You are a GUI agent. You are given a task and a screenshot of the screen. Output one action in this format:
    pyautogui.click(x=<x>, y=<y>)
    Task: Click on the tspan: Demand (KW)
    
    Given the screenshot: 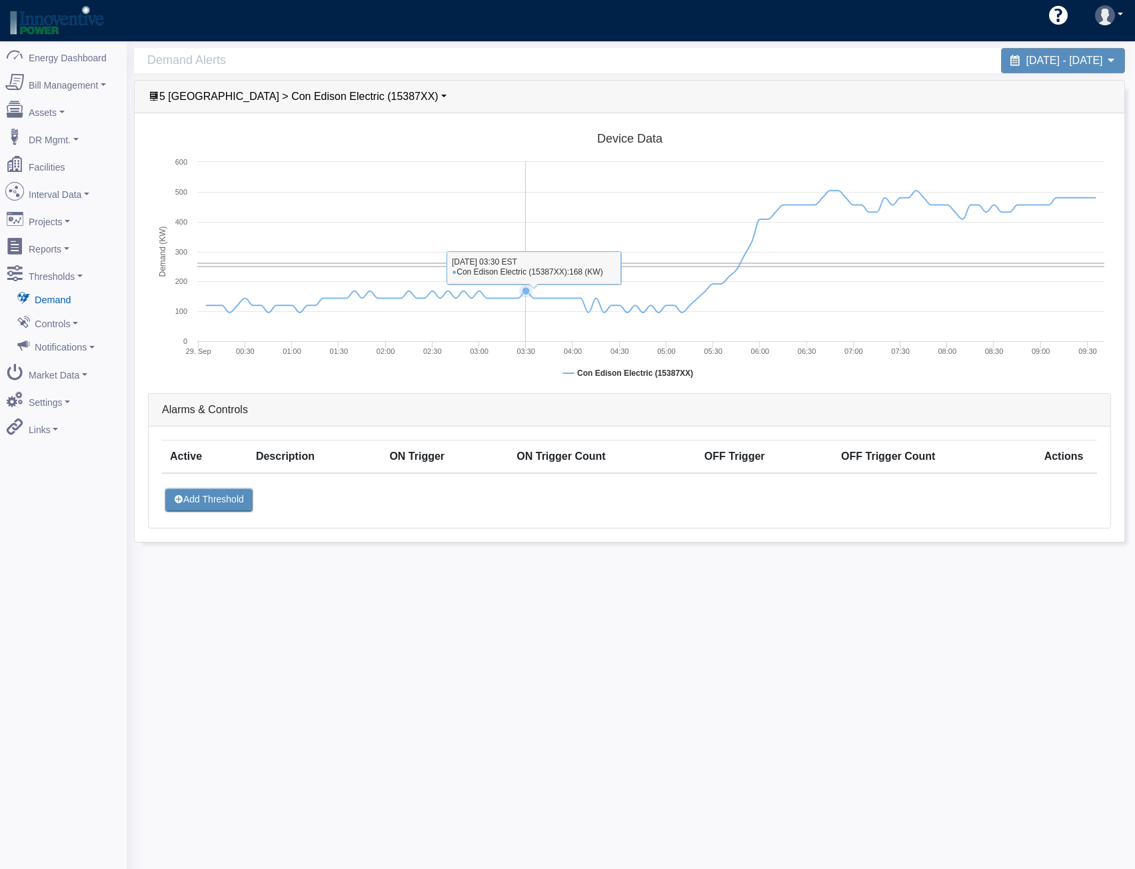 What is the action you would take?
    pyautogui.click(x=163, y=251)
    